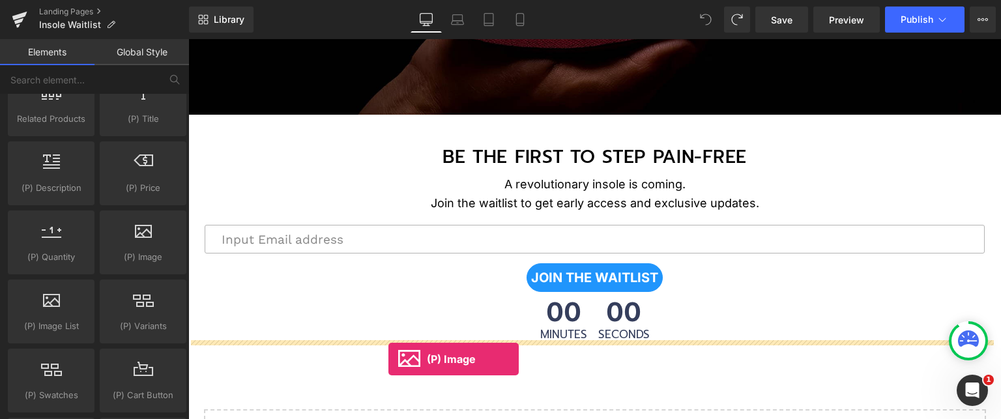 The width and height of the screenshot is (1001, 419). What do you see at coordinates (143, 326) in the screenshot?
I see `span: (P) Variants` at bounding box center [143, 326].